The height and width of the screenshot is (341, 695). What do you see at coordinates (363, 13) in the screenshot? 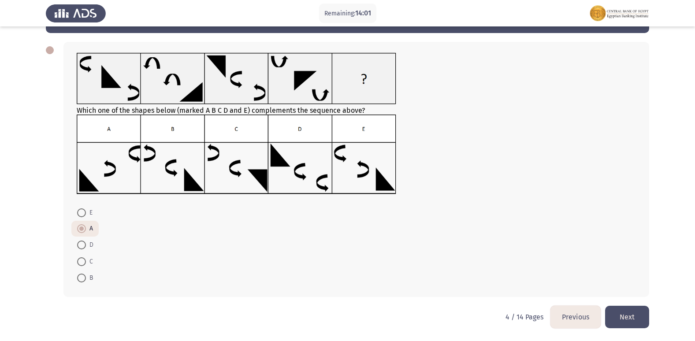
I see `span: 14:01` at bounding box center [363, 13].